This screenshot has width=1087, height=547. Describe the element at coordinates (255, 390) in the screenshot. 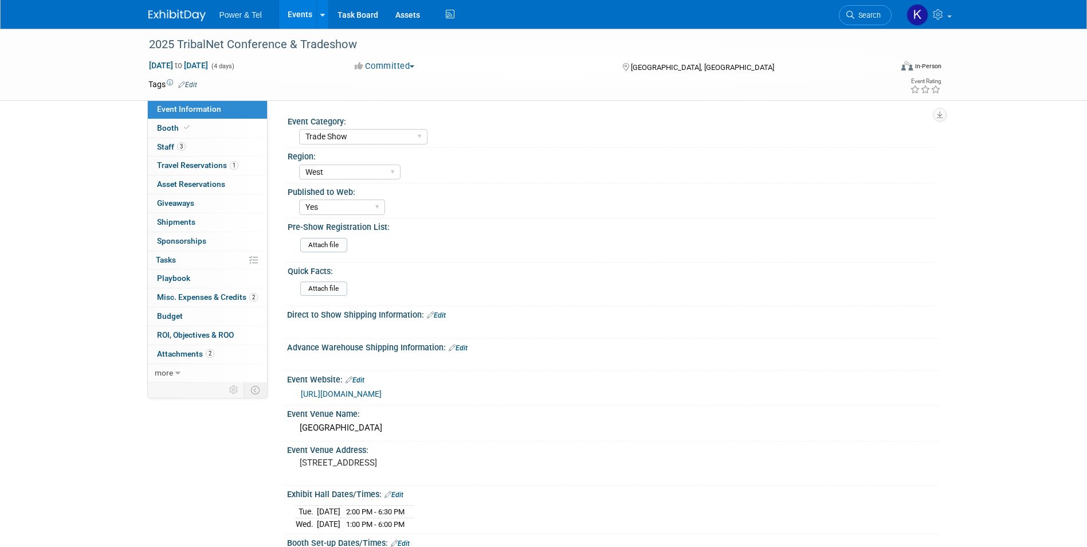

I see `td: Toggle Event Tabs` at that location.